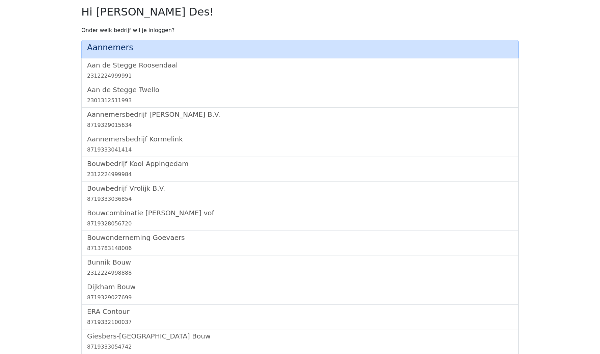 This screenshot has height=354, width=600. Describe the element at coordinates (300, 199) in the screenshot. I see `div: 8719333036854` at that location.